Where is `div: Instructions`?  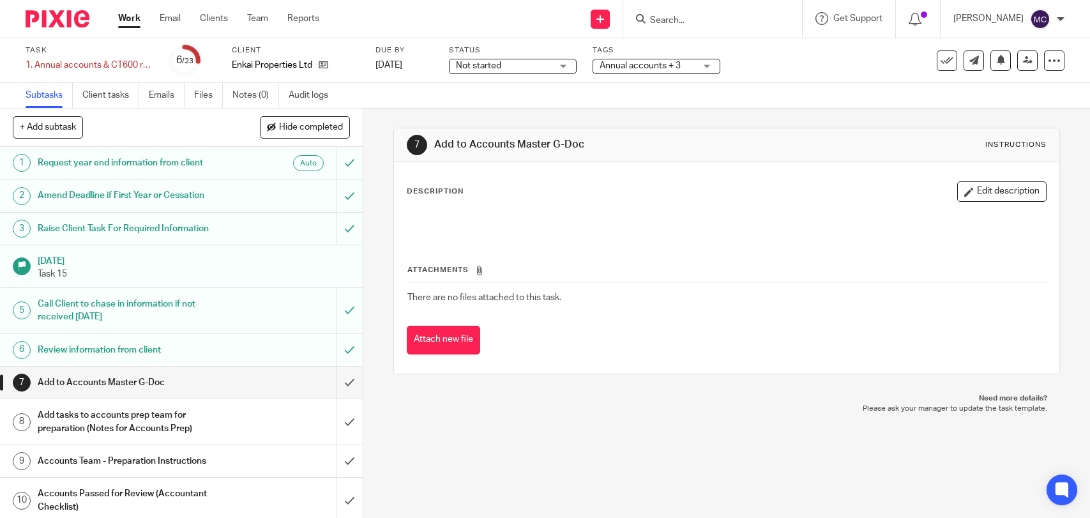
div: Instructions is located at coordinates (1016, 145).